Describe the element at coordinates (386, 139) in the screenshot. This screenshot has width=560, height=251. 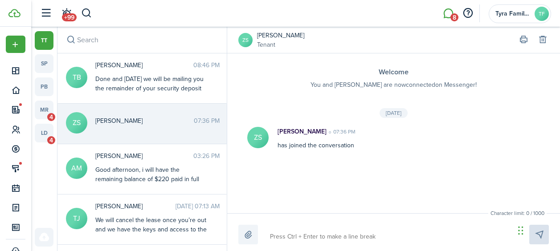
I see `div: has joined the conversation` at that location.